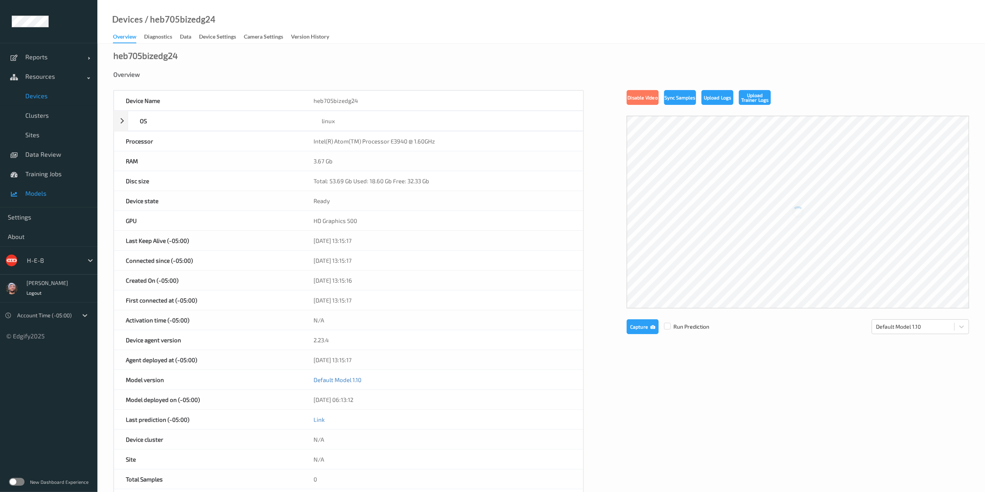 This screenshot has width=985, height=492. Describe the element at coordinates (267, 37) in the screenshot. I see `a: Camera Settings` at that location.